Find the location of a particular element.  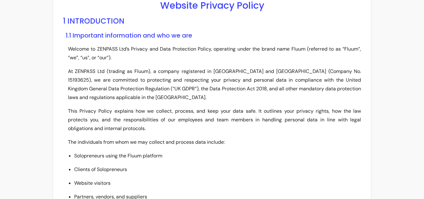

h3: 1.1 Important information and who we are is located at coordinates (213, 35).